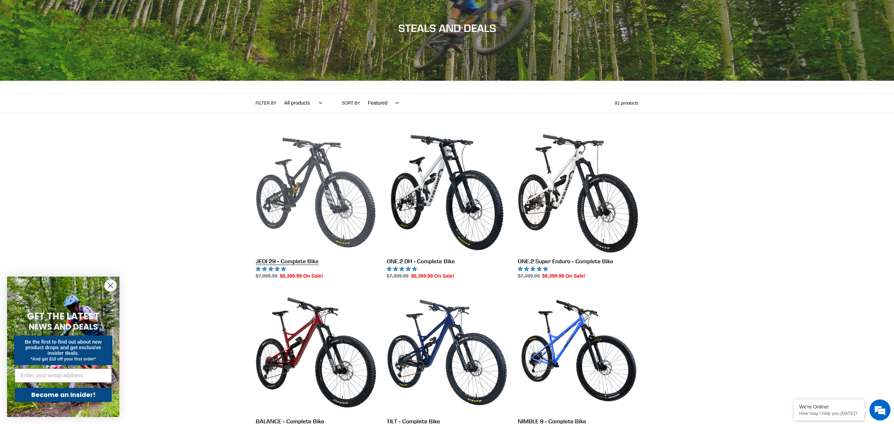 This screenshot has height=424, width=894. I want to click on span: GET THE LATEST, so click(63, 317).